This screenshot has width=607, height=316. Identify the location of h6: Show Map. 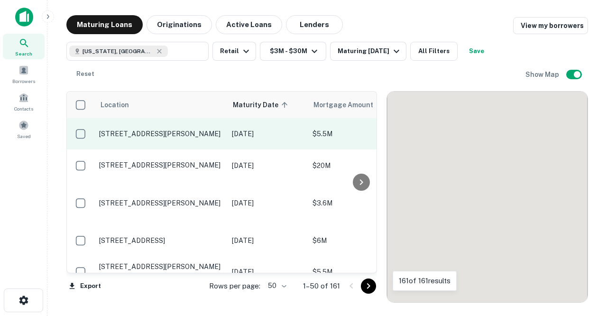
(543, 74).